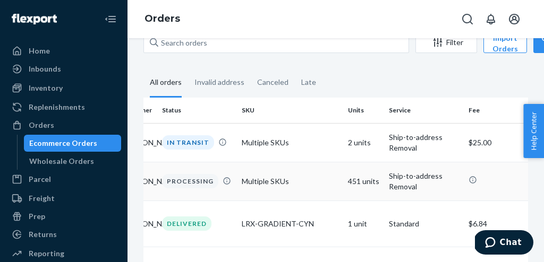  I want to click on a: Wholesale Orders, so click(73, 162).